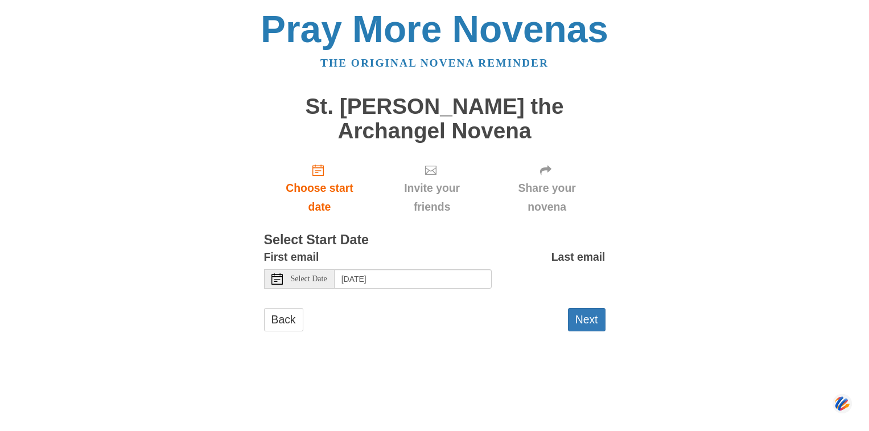  Describe the element at coordinates (435, 240) in the screenshot. I see `h3: Select Start Date` at that location.